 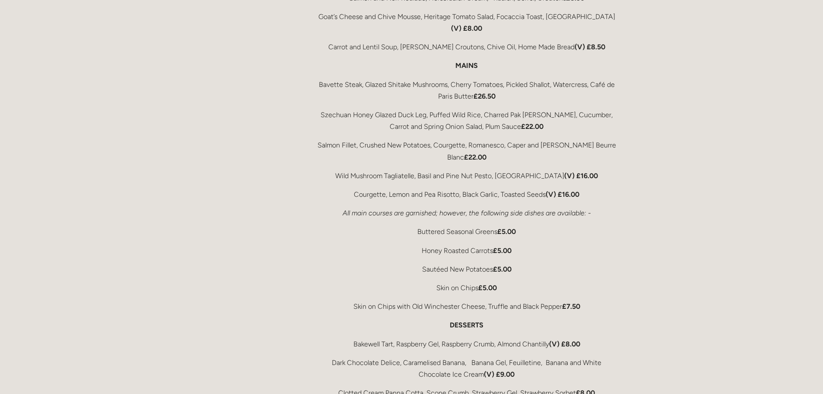 What do you see at coordinates (499, 374) in the screenshot?
I see `strong: (V) £9.00` at bounding box center [499, 374].